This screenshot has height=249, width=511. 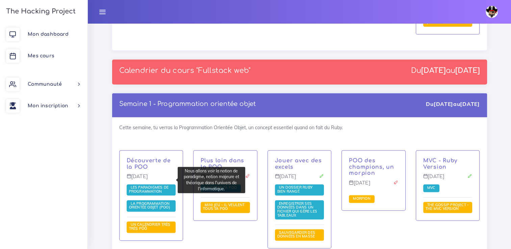 I want to click on span: Mon dashboard, so click(x=48, y=34).